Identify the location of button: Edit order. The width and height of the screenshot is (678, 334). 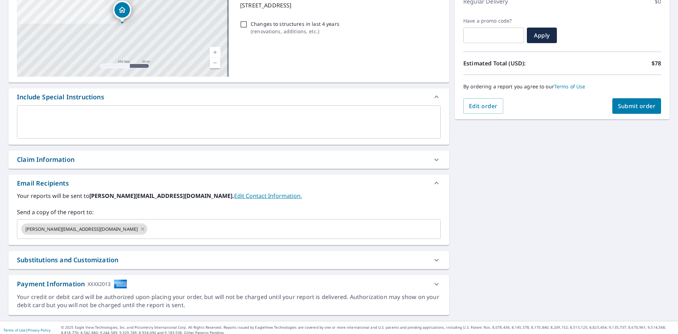
(483, 106).